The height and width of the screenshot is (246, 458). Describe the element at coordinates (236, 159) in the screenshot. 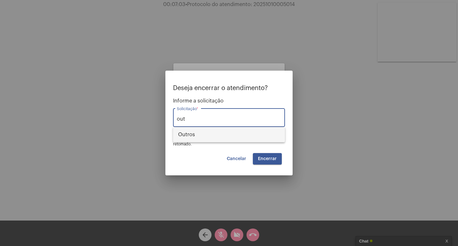

I see `button: Cancelar` at that location.